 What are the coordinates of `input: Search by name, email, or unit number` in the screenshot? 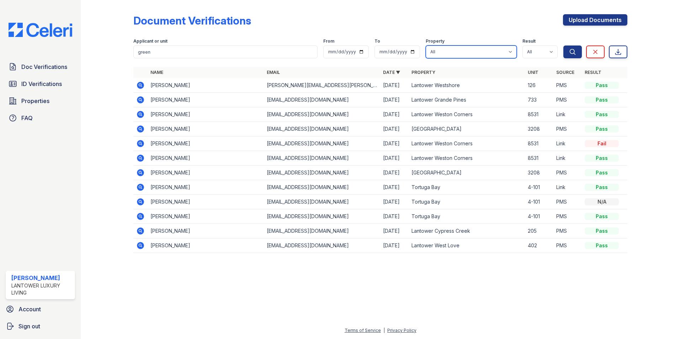 It's located at (226, 52).